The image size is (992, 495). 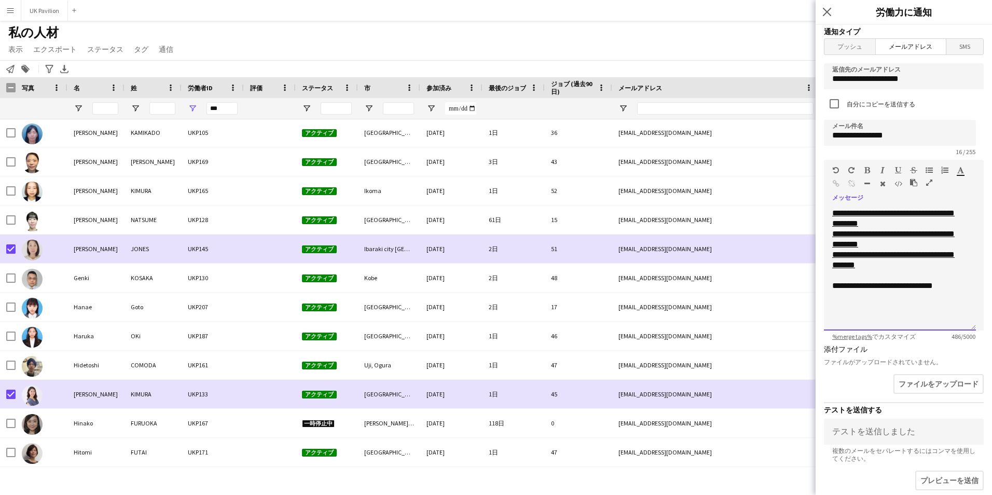 What do you see at coordinates (213, 452) in the screenshot?
I see `div: UKP171` at bounding box center [213, 452].